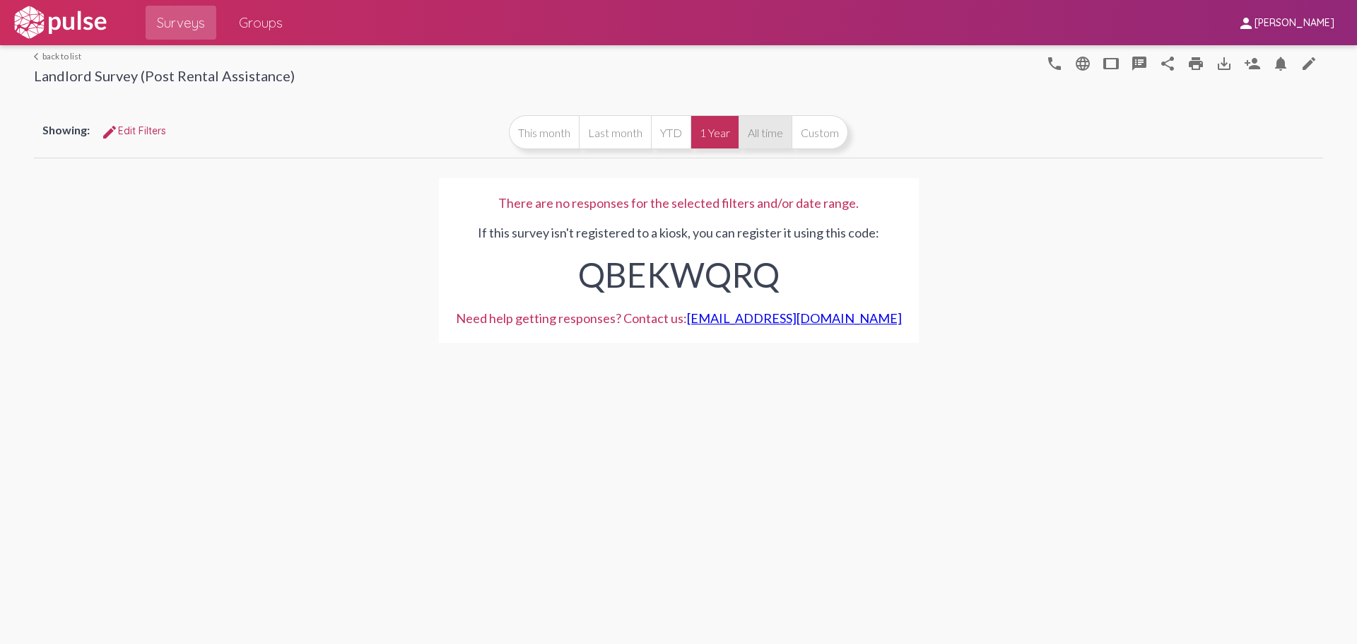  Describe the element at coordinates (261, 23) in the screenshot. I see `a: Groups` at that location.